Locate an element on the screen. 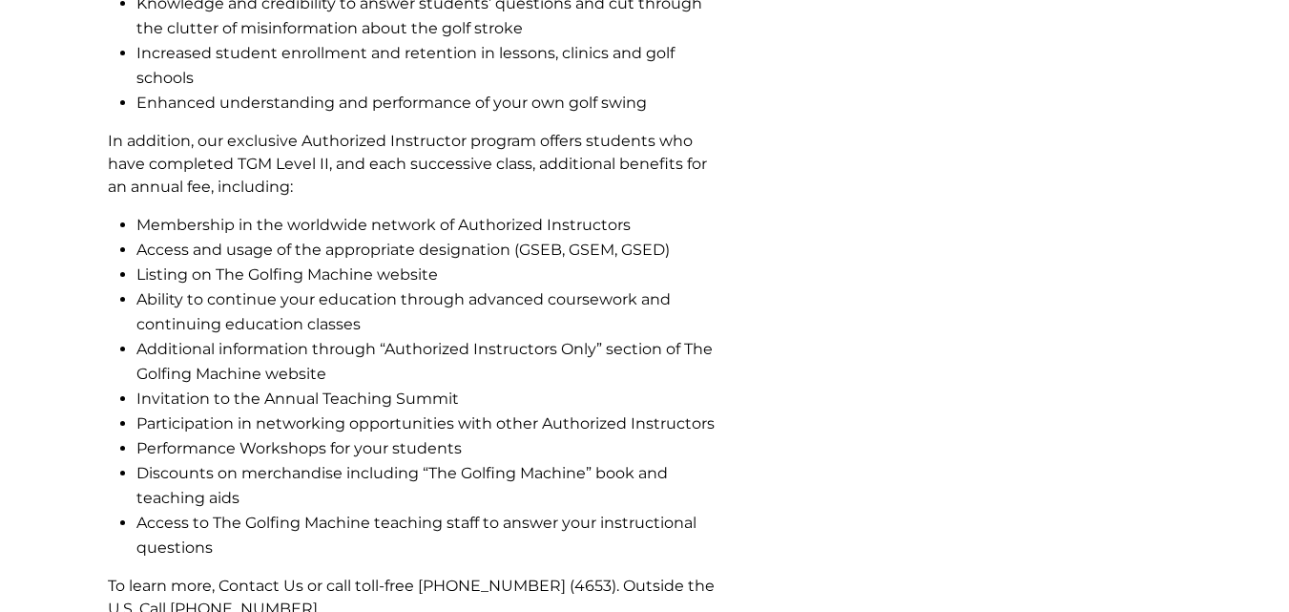 The height and width of the screenshot is (612, 1289). li: Additional information through “Authorized Instructors Only” section of The Golfing Machine website is located at coordinates (432, 362).